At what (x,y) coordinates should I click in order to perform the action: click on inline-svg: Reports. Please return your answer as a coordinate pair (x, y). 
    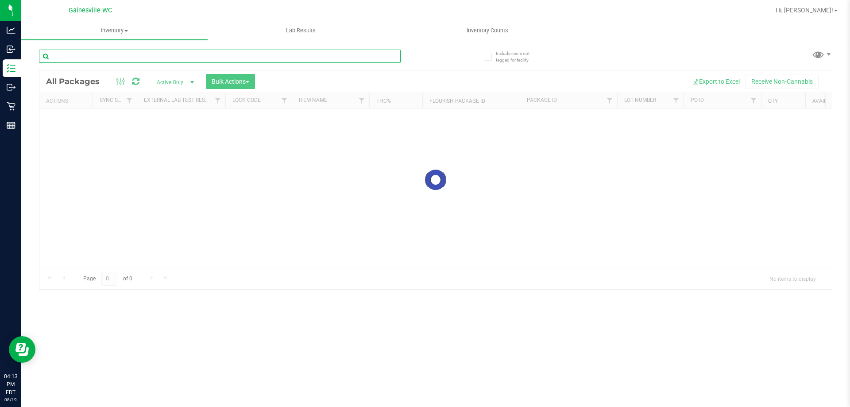
    Looking at the image, I should click on (11, 125).